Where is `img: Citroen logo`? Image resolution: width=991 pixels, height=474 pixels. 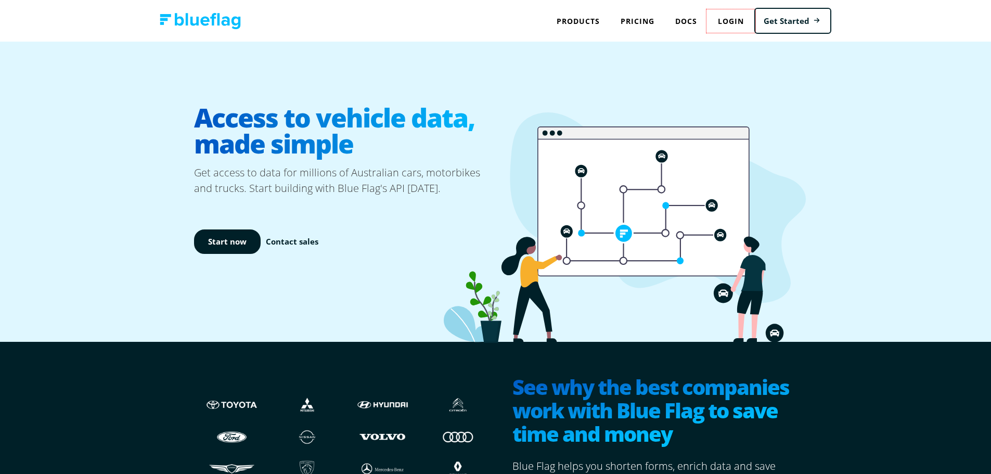
img: Citroen logo is located at coordinates (458, 405).